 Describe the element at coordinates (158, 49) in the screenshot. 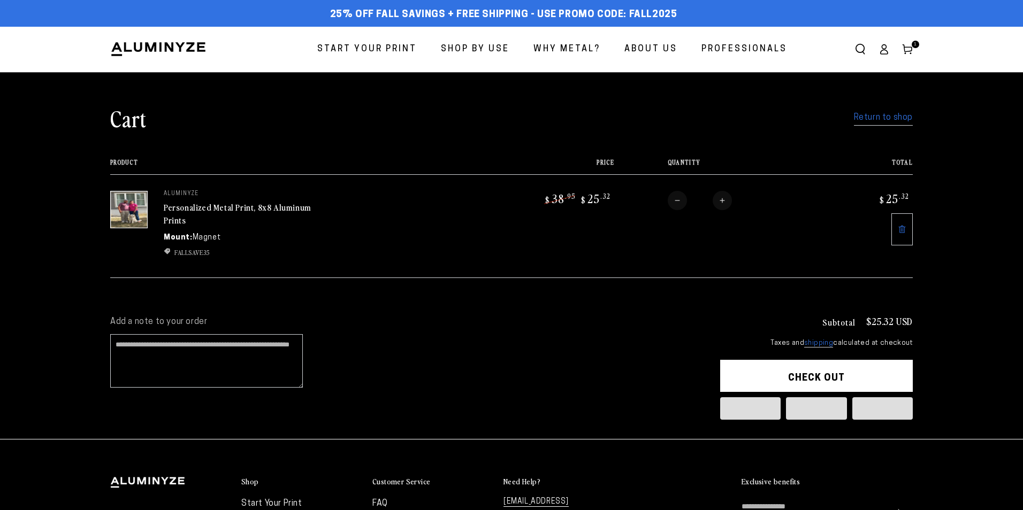

I see `img: Aluminyze` at that location.